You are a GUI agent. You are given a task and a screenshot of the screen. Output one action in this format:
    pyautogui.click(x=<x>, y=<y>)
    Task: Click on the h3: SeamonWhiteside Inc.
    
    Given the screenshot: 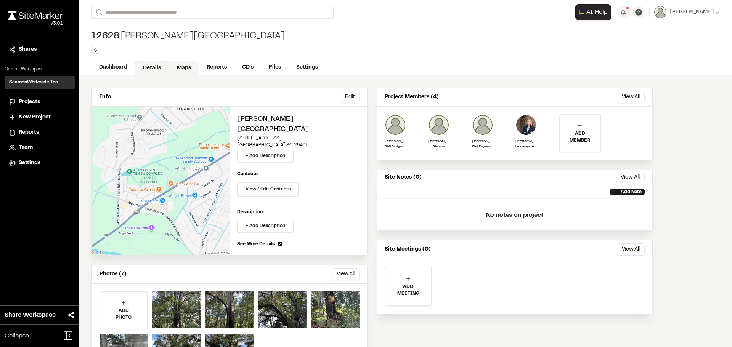 What is the action you would take?
    pyautogui.click(x=34, y=82)
    